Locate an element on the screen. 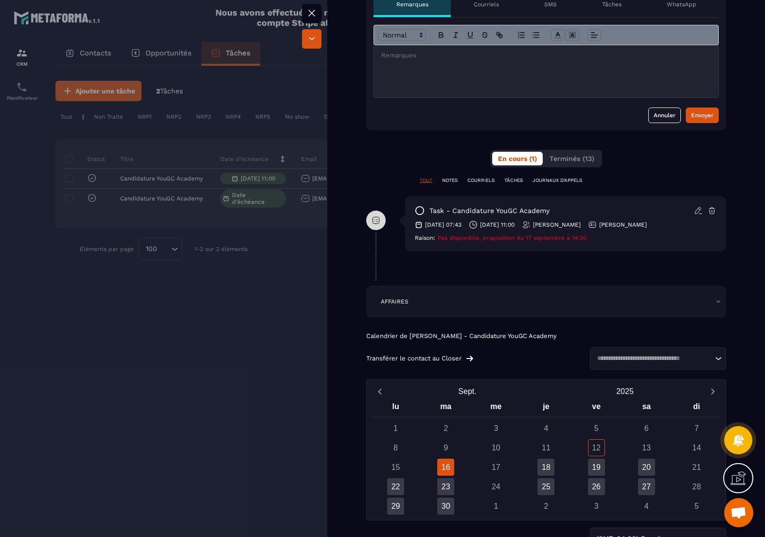 The height and width of the screenshot is (537, 765). div: 20 is located at coordinates (646, 467).